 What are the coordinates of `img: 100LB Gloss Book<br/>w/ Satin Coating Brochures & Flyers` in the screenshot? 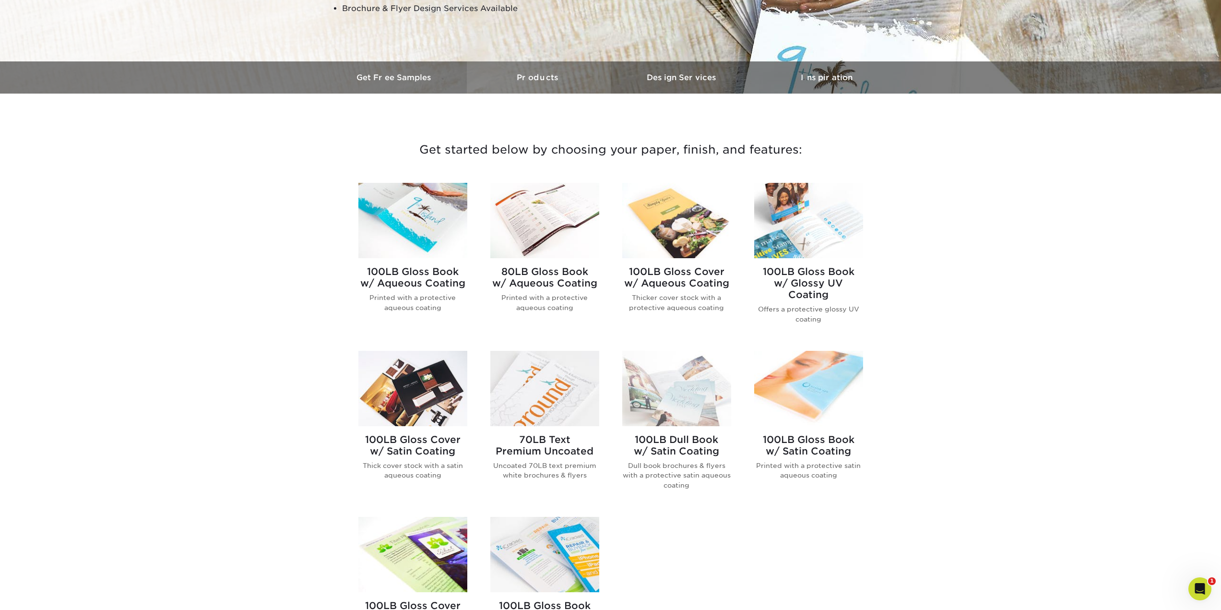 It's located at (808, 388).